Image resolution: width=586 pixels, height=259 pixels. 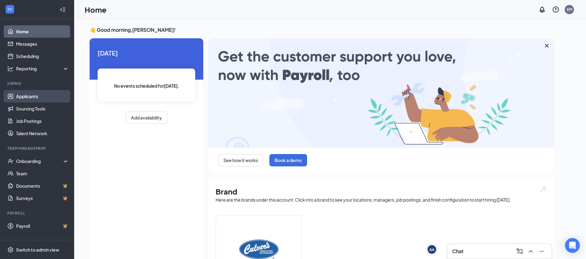 What do you see at coordinates (570, 9) in the screenshot?
I see `div: EM` at bounding box center [570, 9].